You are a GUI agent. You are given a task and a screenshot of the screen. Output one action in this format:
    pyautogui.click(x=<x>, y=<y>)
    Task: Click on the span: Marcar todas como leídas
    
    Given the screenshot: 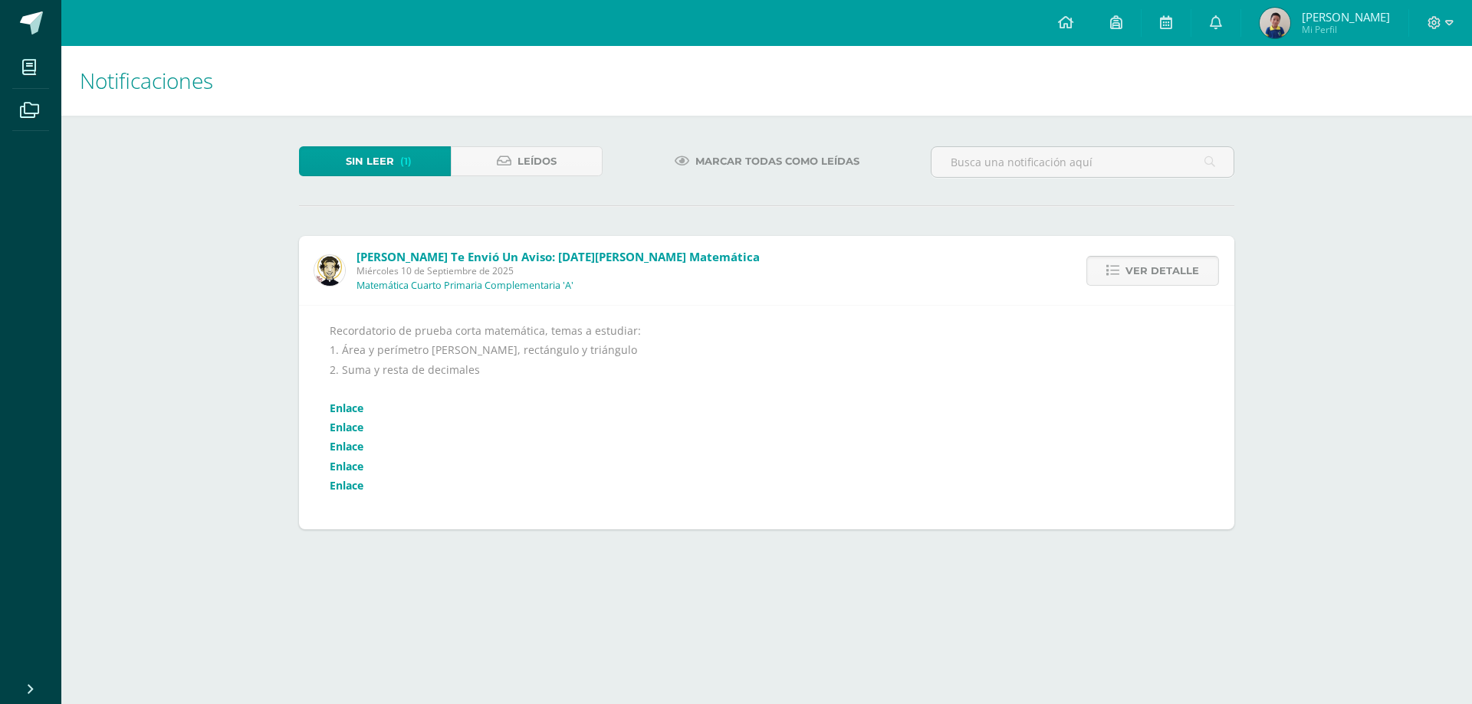 What is the action you would take?
    pyautogui.click(x=777, y=161)
    